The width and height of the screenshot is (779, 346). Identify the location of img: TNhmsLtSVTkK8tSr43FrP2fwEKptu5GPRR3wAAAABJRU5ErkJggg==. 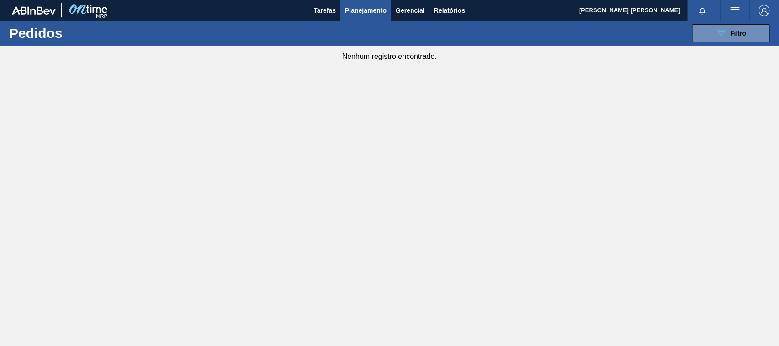
(34, 10).